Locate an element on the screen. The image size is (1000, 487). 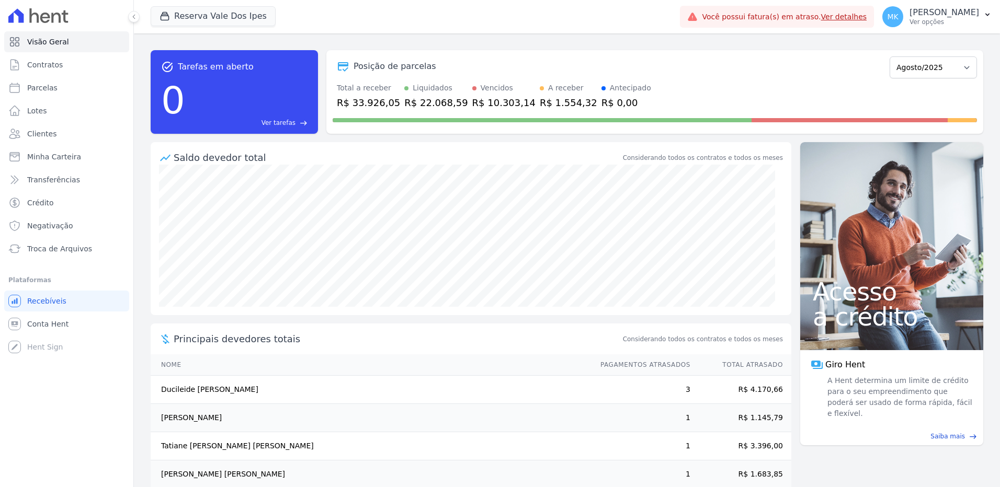
span: Acesso is located at coordinates (891, 292).